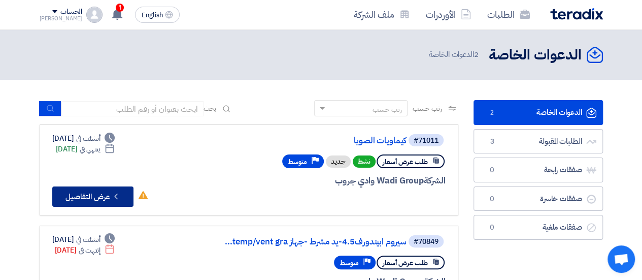 The height and width of the screenshot is (280, 642). Describe the element at coordinates (323, 181) in the screenshot. I see `div: Wadi Group وادي جروب` at that location.